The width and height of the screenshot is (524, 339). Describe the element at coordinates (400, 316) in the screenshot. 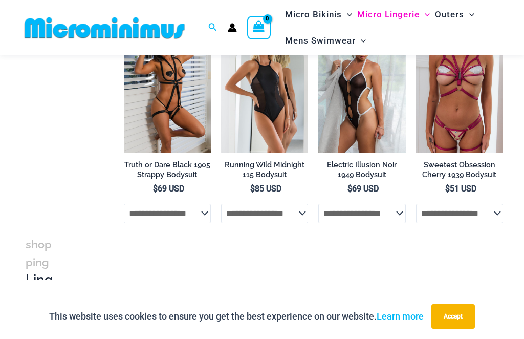

I see `a: Learn more` at that location.